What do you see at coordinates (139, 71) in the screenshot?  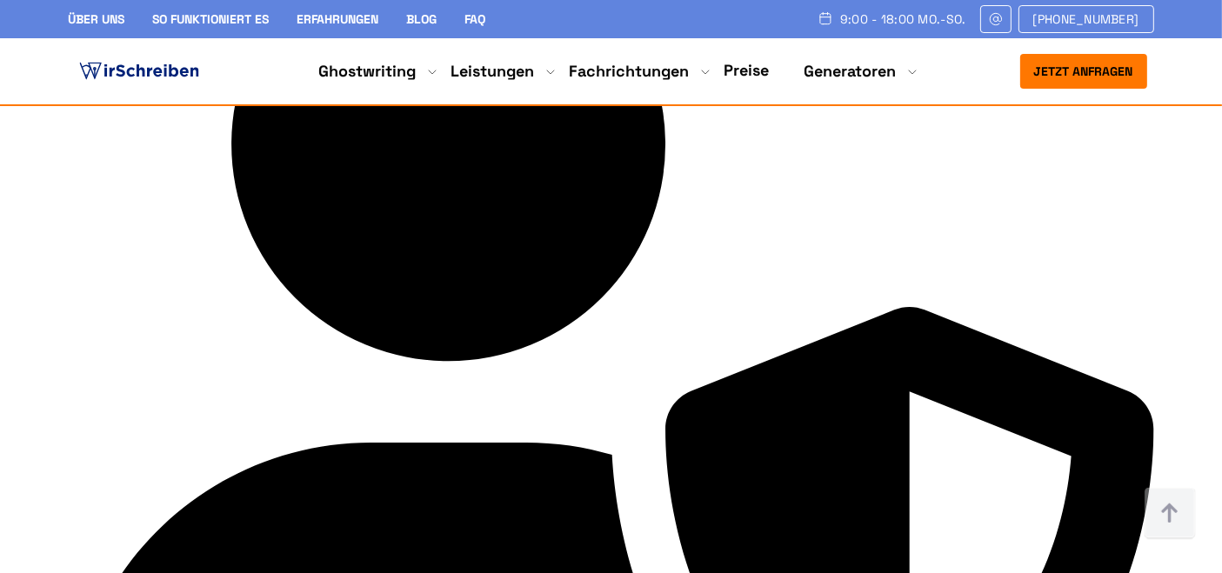 I see `img: logo ghostwriter-österreich` at bounding box center [139, 71].